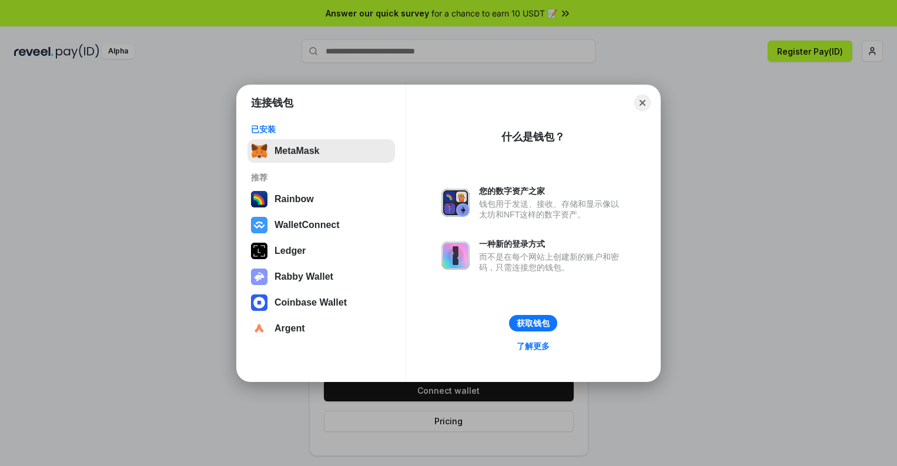  I want to click on button: 获取钱包, so click(533, 323).